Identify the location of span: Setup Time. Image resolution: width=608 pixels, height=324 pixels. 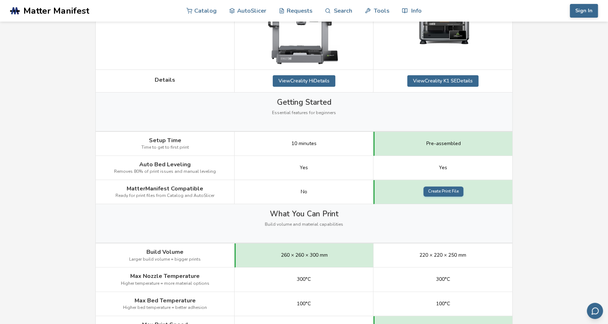
(165, 140).